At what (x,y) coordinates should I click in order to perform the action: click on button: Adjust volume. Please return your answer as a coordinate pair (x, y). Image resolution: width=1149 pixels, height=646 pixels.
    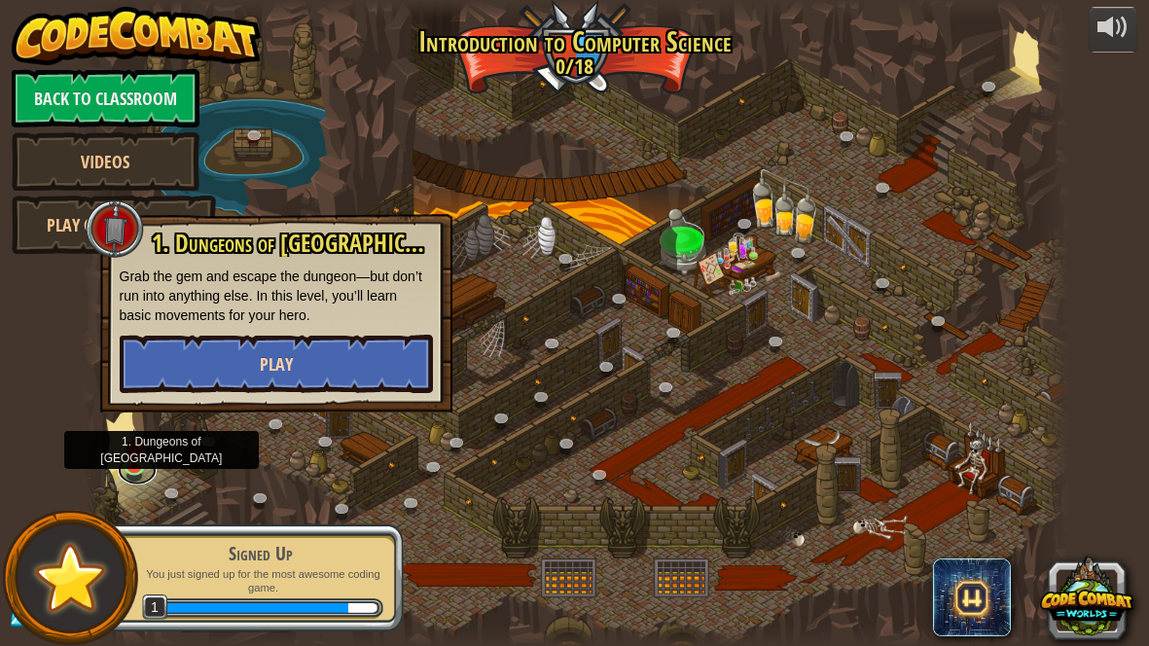
    Looking at the image, I should click on (1113, 29).